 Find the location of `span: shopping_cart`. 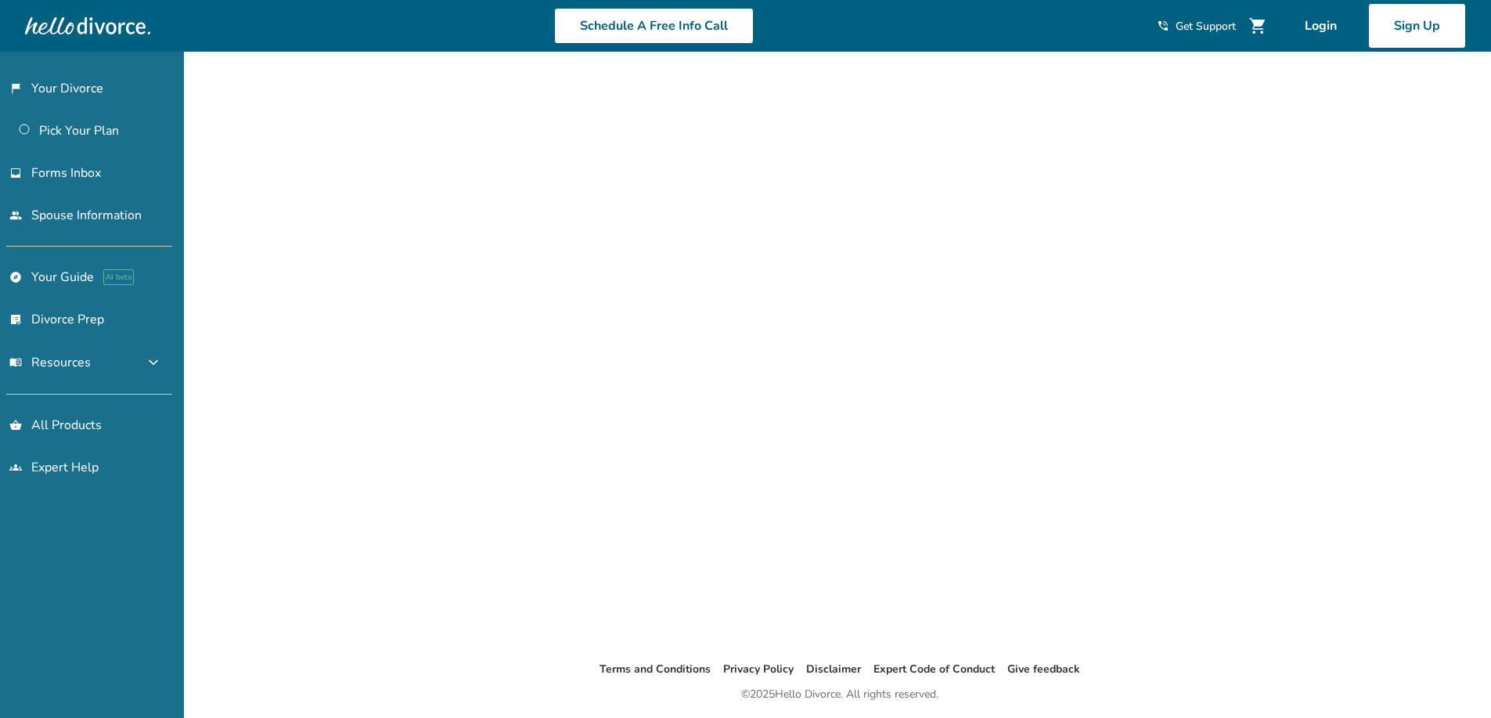

span: shopping_cart is located at coordinates (1258, 26).